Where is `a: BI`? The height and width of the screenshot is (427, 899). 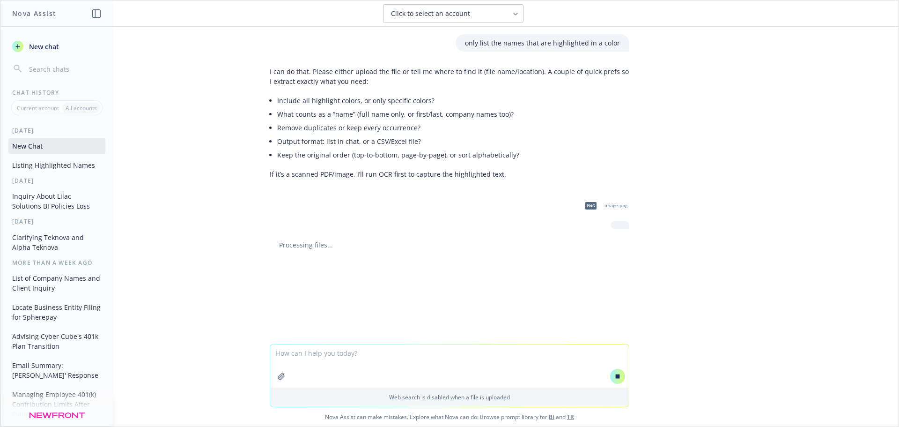 a: BI is located at coordinates (552, 416).